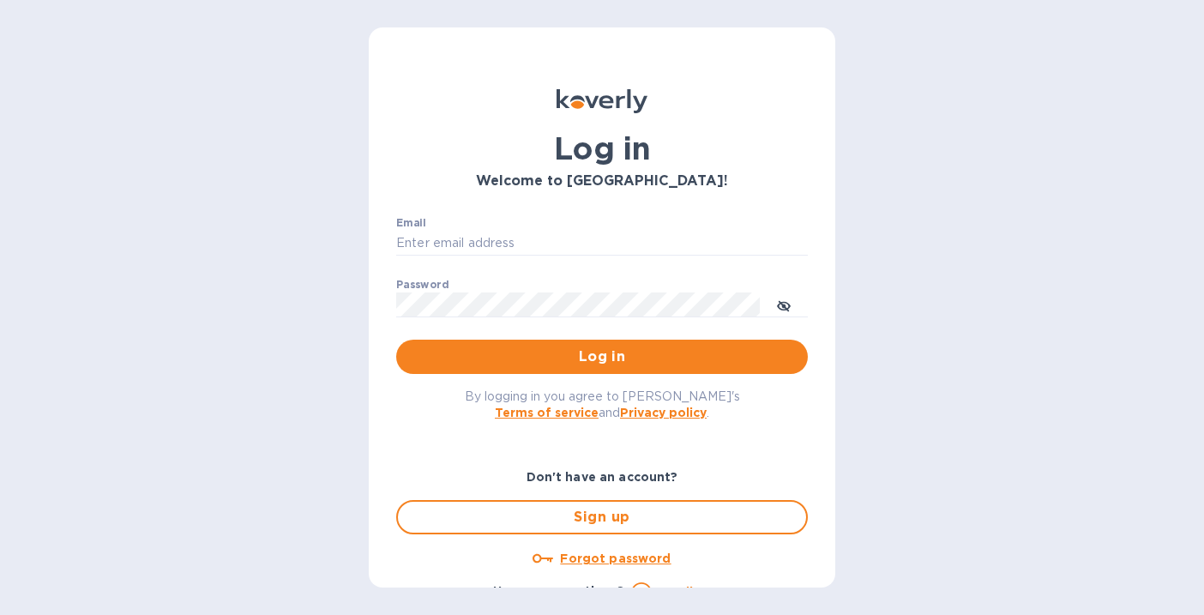  I want to click on input: Enter email address, so click(602, 244).